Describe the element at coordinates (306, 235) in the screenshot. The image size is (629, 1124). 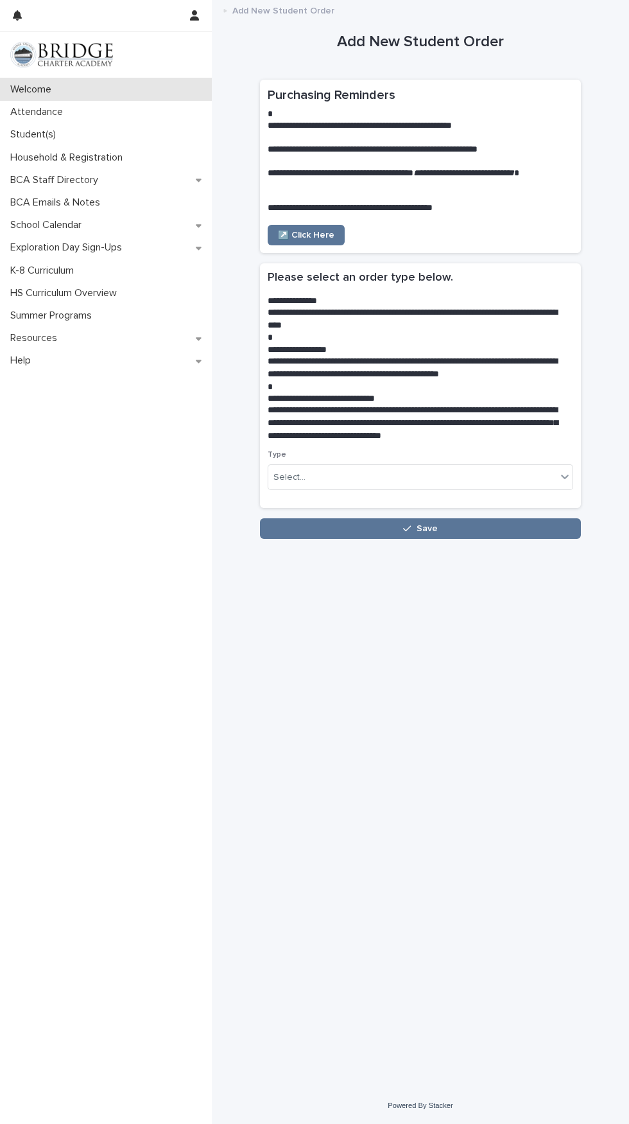
I see `span: ↗️ Click Here` at that location.